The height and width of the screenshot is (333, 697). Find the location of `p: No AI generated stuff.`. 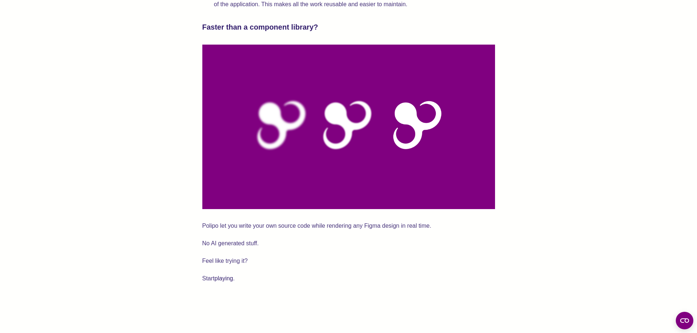

p: No AI generated stuff. is located at coordinates (349, 244).